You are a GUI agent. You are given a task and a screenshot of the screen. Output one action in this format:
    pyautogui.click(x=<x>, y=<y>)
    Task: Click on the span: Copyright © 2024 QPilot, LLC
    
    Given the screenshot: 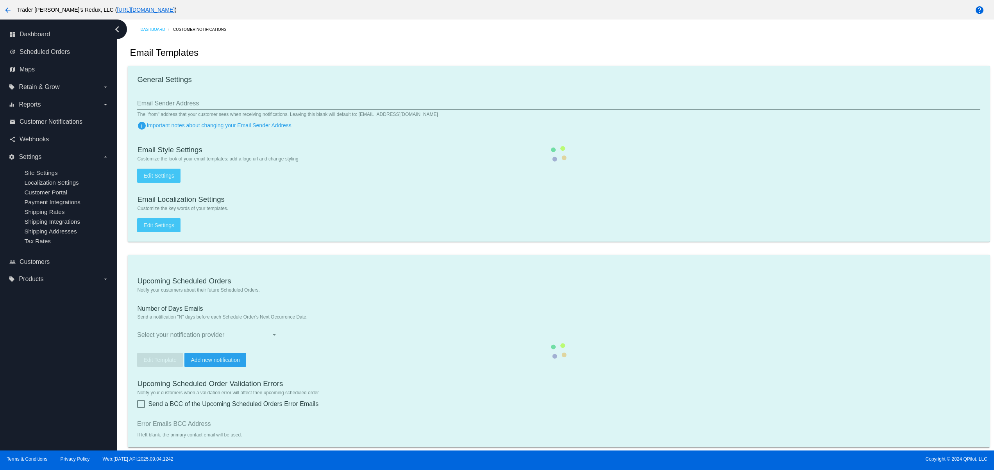 What is the action you would take?
    pyautogui.click(x=745, y=459)
    